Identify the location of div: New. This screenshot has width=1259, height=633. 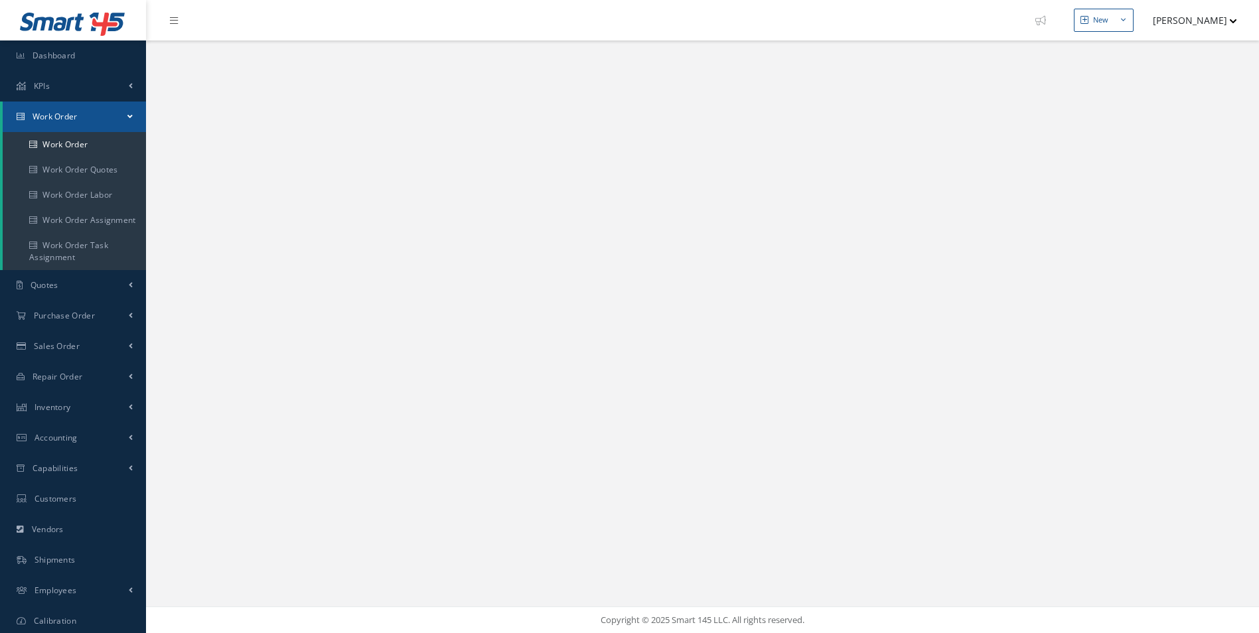
(1100, 20).